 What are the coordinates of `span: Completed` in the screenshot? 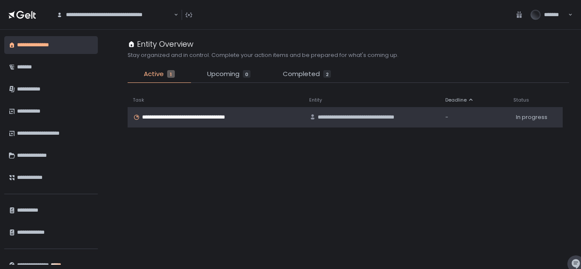 It's located at (301, 74).